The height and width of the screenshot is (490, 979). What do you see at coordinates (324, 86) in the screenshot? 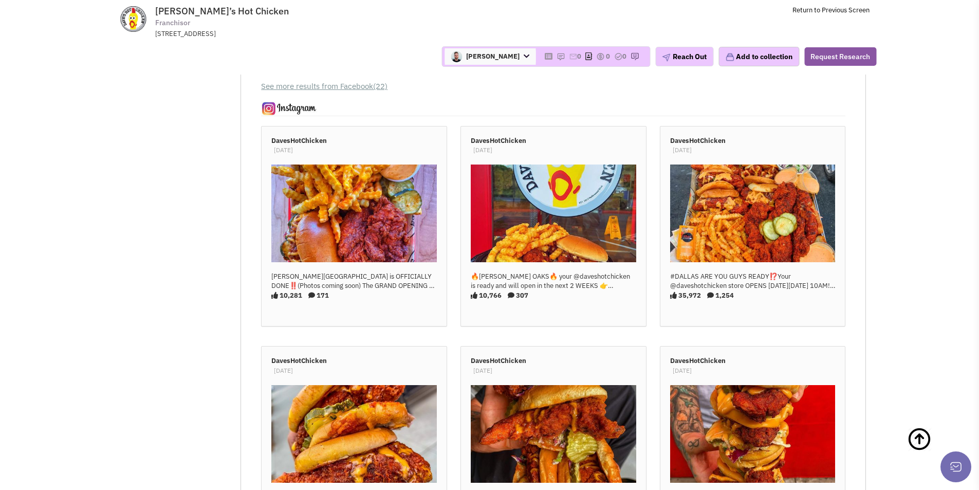
I see `a: See more results from Facebook(22)` at bounding box center [324, 86].